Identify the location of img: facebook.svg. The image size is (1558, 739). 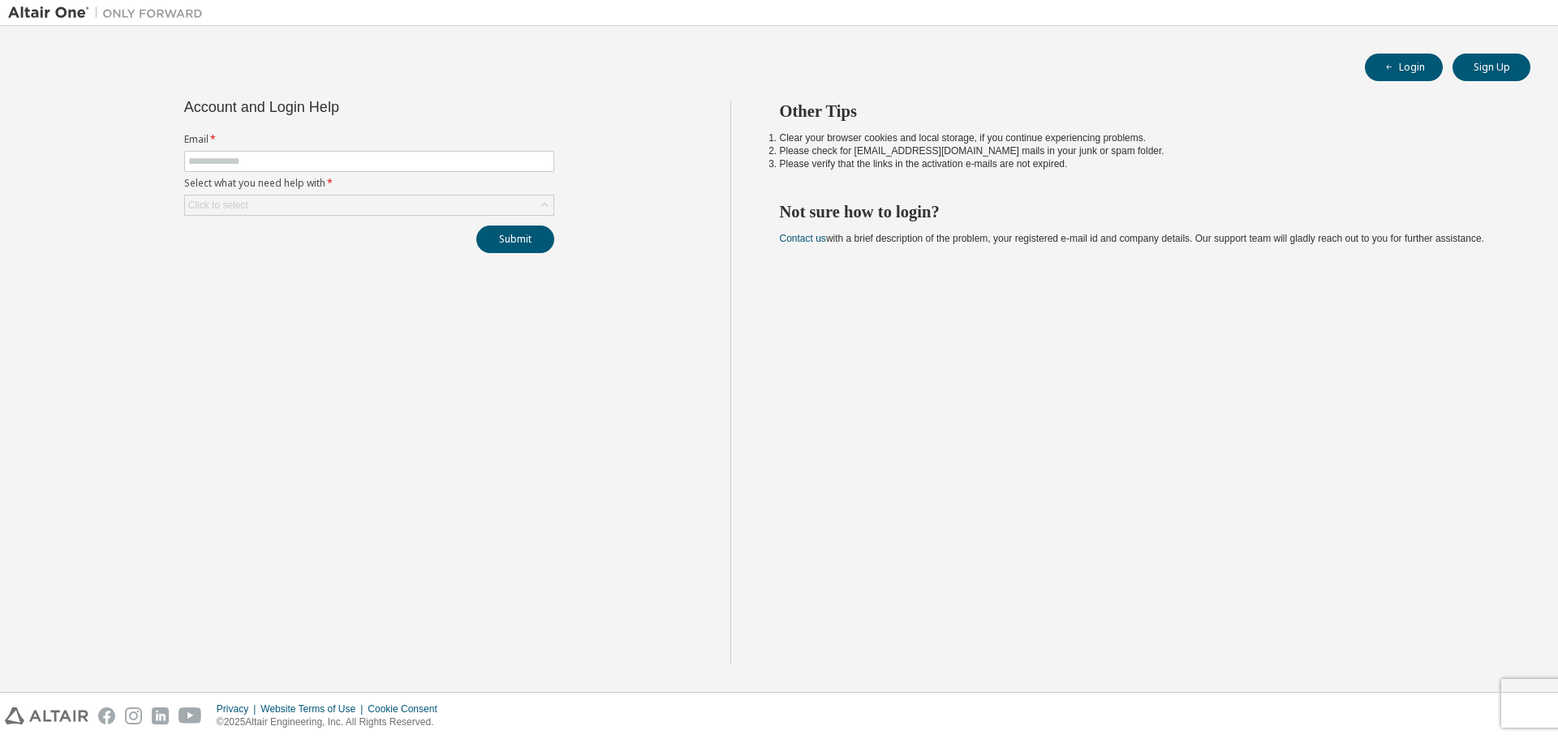
(106, 716).